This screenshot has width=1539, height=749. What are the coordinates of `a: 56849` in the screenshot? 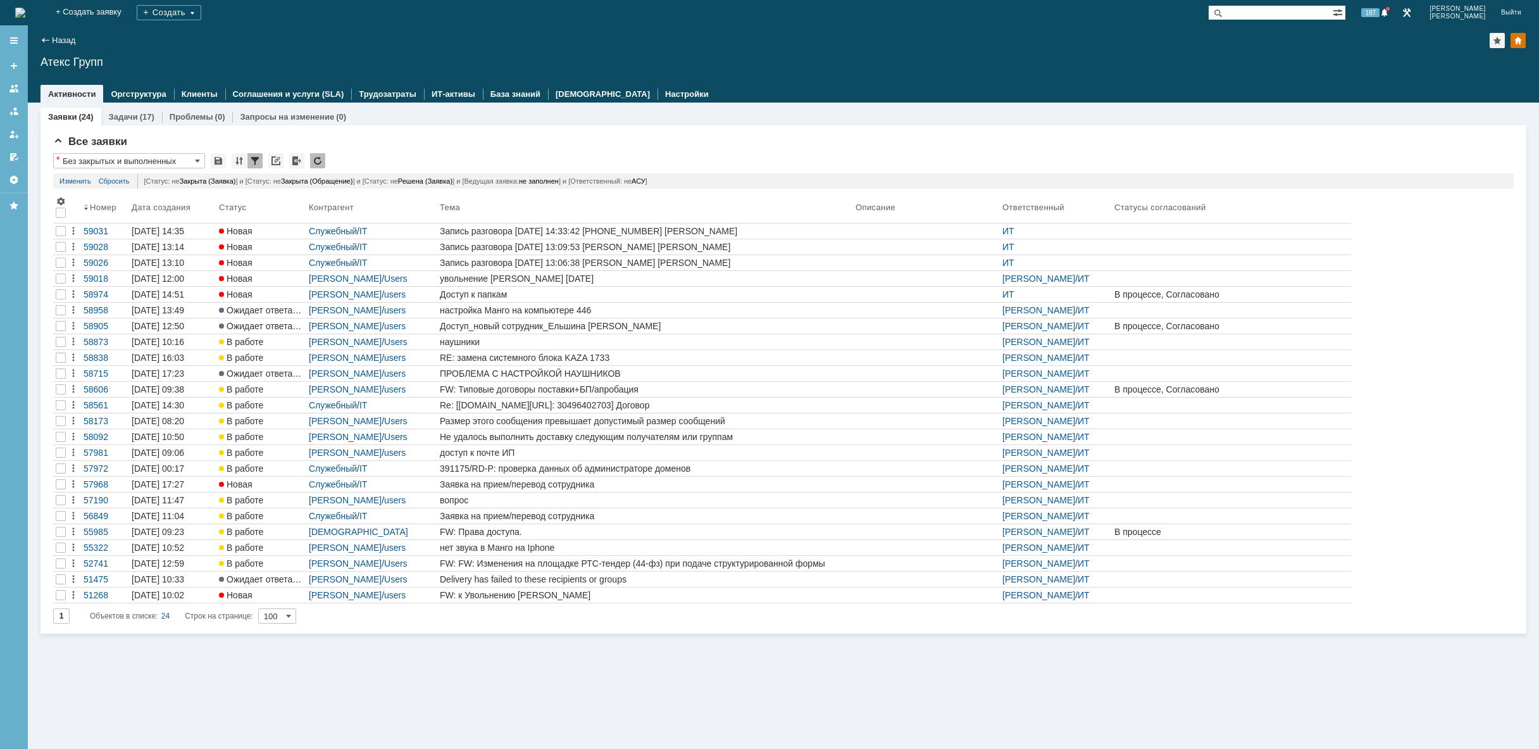 It's located at (105, 516).